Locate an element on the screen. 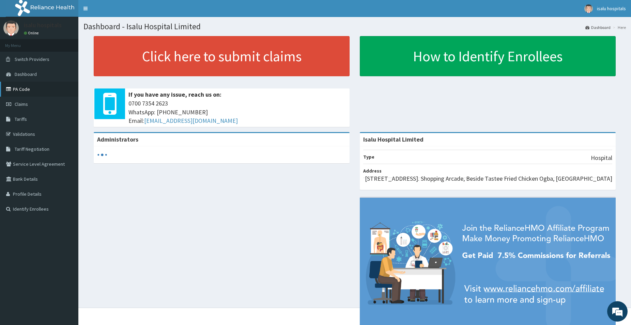  strong: Isalu Hospital Limited is located at coordinates (393, 139).